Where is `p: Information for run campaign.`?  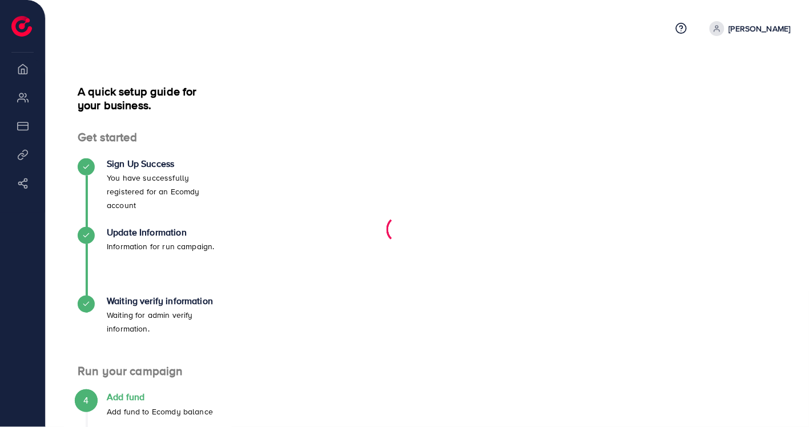
p: Information for run campaign. is located at coordinates (161, 246).